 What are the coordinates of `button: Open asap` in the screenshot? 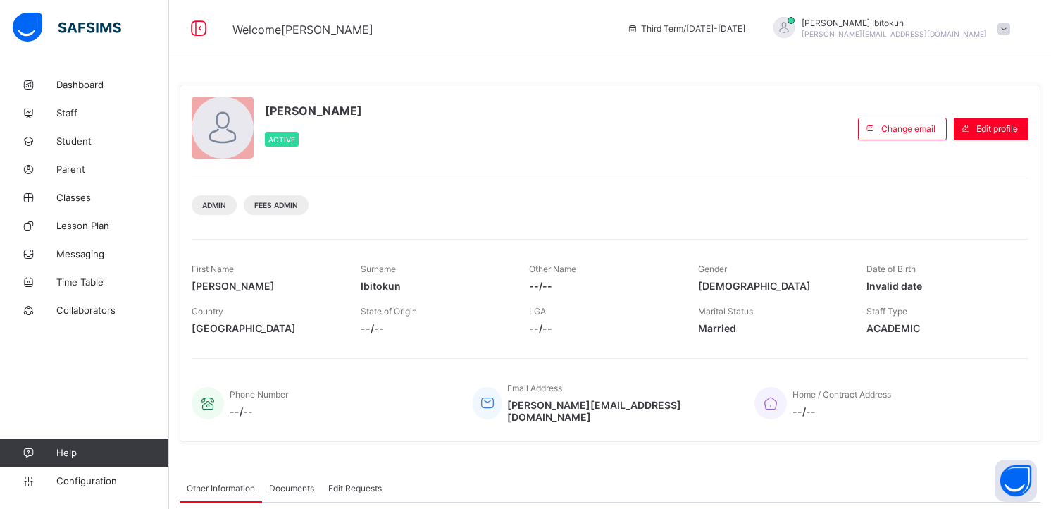 It's located at (1016, 481).